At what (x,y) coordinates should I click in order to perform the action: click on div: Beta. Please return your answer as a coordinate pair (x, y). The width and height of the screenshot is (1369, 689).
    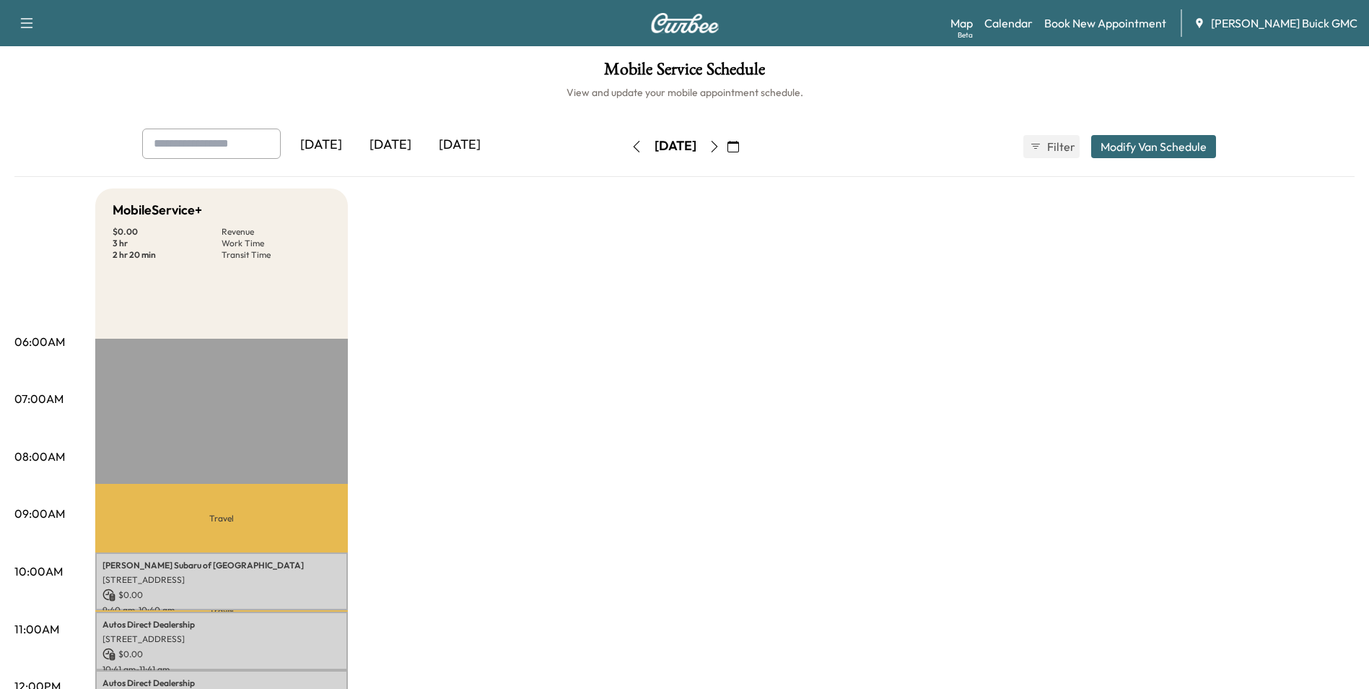
    Looking at the image, I should click on (965, 35).